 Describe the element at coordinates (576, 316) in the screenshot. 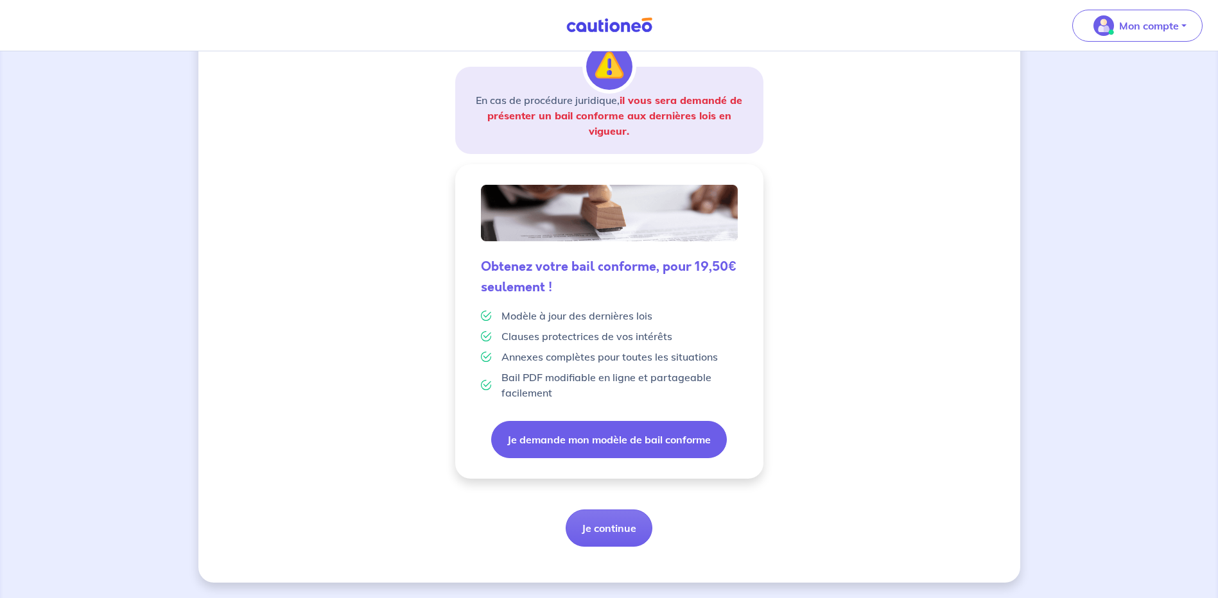

I see `p: Modèle à jour des dernières lois` at that location.